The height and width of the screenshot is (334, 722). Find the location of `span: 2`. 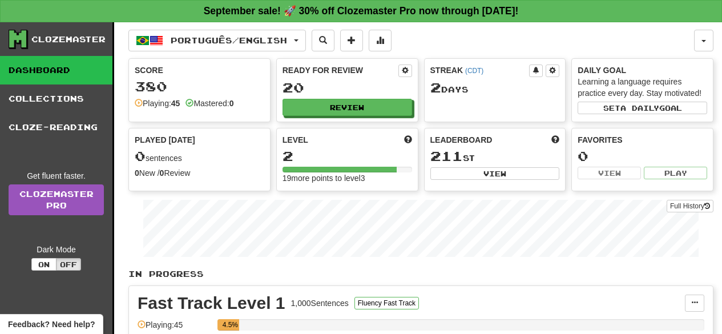

span: 2 is located at coordinates (436, 87).